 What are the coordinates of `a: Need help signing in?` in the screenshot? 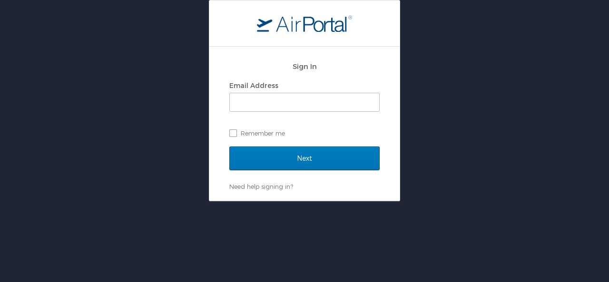 It's located at (261, 186).